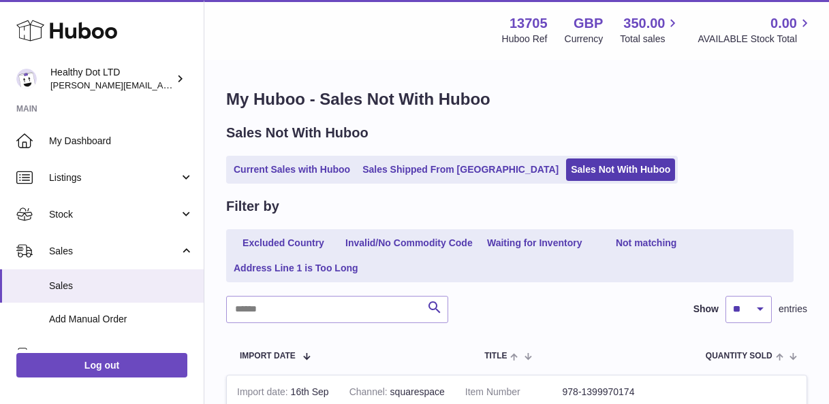 This screenshot has width=829, height=404. Describe the element at coordinates (101, 366) in the screenshot. I see `a: Log out` at that location.